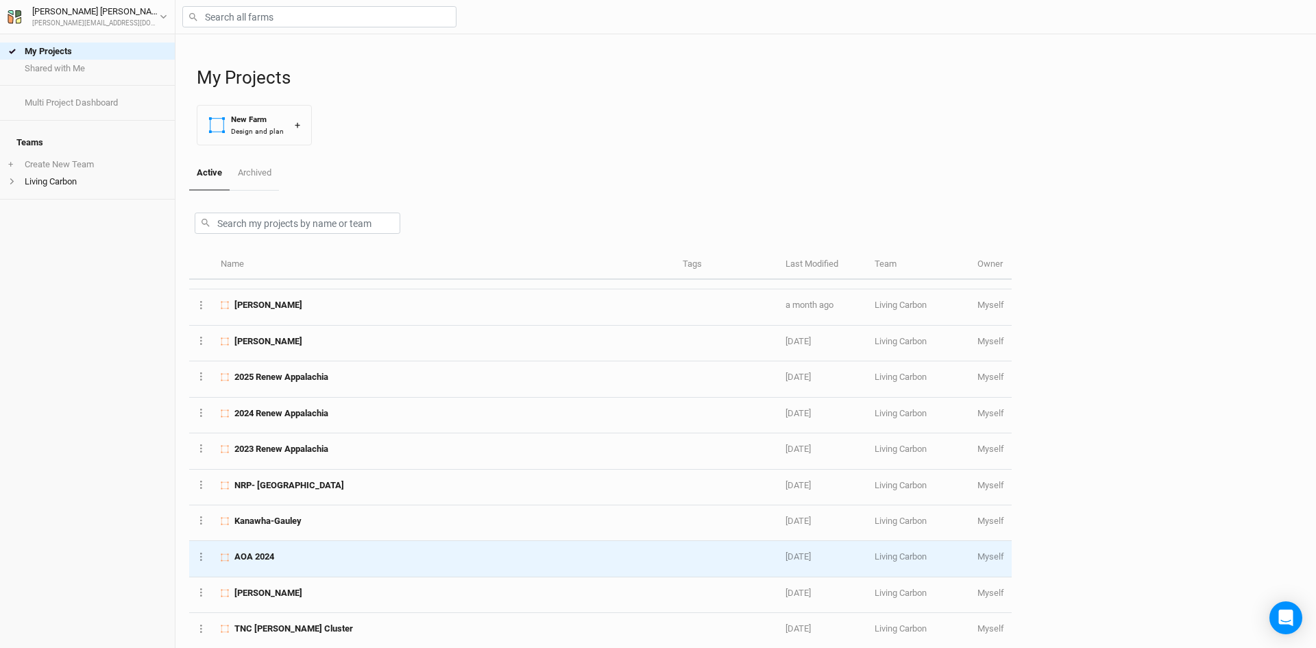 This screenshot has height=648, width=1316. What do you see at coordinates (268, 521) in the screenshot?
I see `span: Kanawha-Gauley` at bounding box center [268, 521].